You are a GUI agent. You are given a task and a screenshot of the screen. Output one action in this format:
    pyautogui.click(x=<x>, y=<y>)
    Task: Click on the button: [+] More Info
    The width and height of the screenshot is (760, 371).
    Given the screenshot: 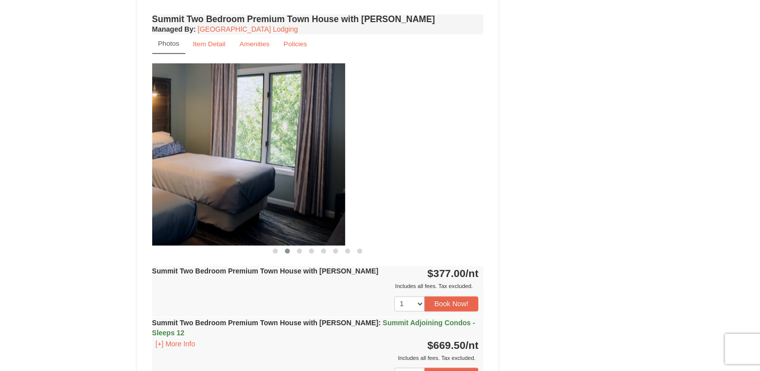 What is the action you would take?
    pyautogui.click(x=175, y=343)
    